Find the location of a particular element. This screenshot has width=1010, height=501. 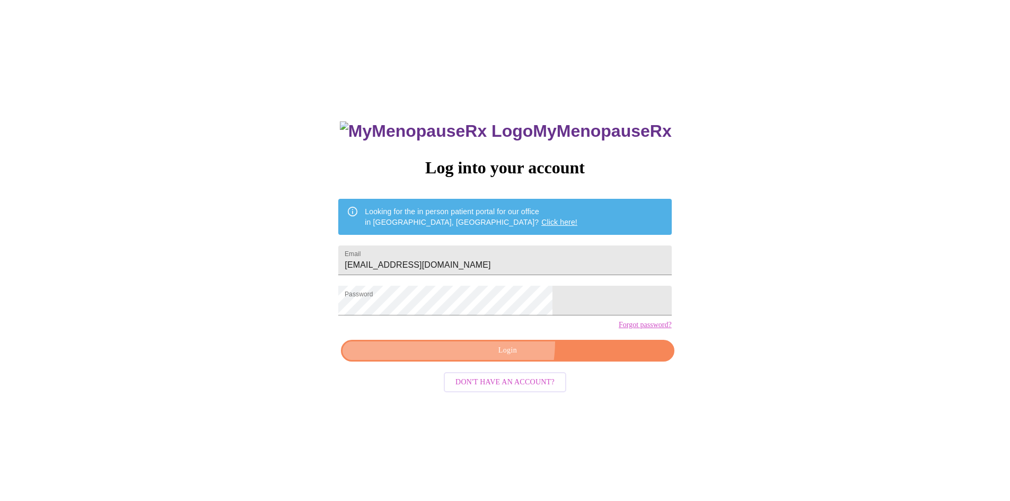

img: MyMenopauseRx Logo is located at coordinates (436, 131).